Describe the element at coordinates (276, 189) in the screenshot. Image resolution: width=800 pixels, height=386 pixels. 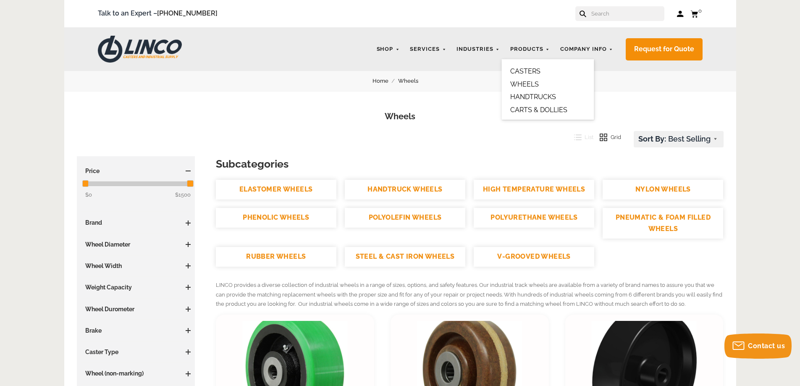
I see `a: ELASTOMER WHEELS` at that location.